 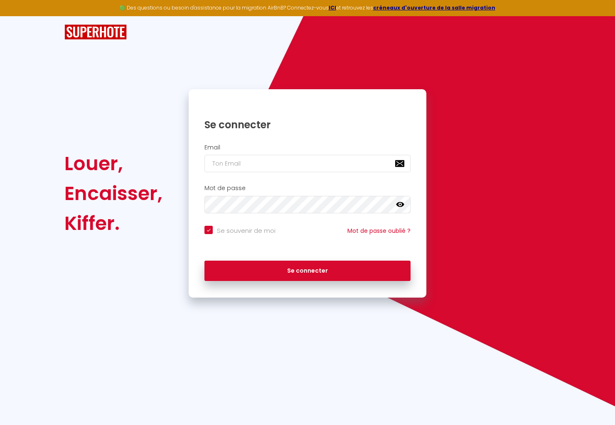 I want to click on div: Encaisser,, so click(x=113, y=194).